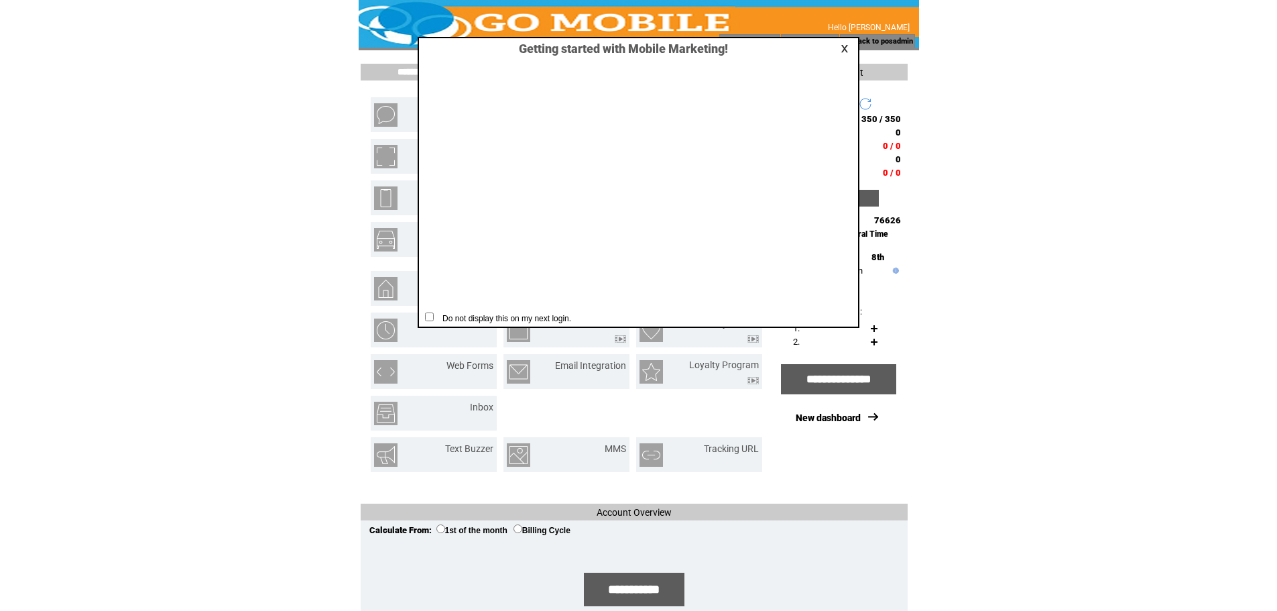  What do you see at coordinates (385, 371) in the screenshot?
I see `img: web-forms.png` at bounding box center [385, 371].